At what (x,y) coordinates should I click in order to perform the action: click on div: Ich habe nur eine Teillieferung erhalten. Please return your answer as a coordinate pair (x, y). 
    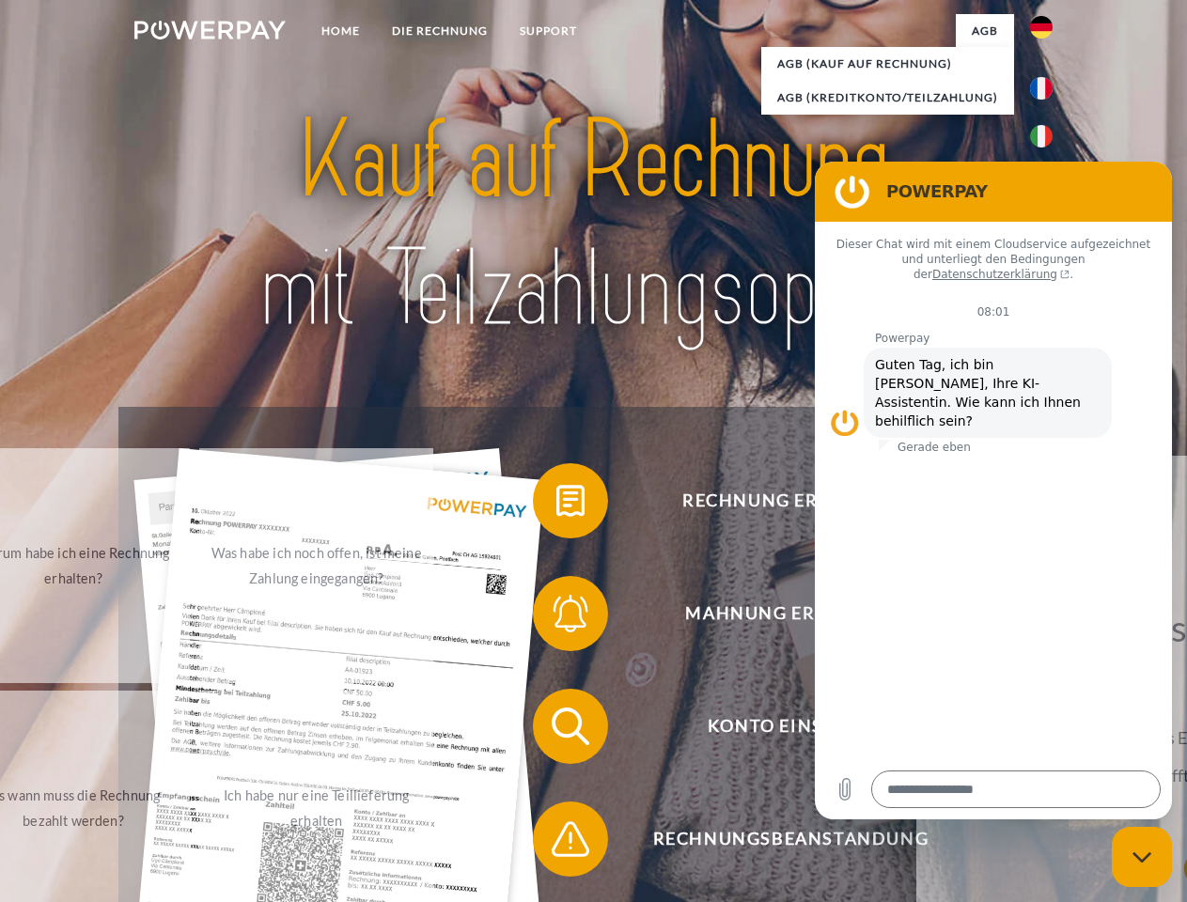
    Looking at the image, I should click on (316, 808).